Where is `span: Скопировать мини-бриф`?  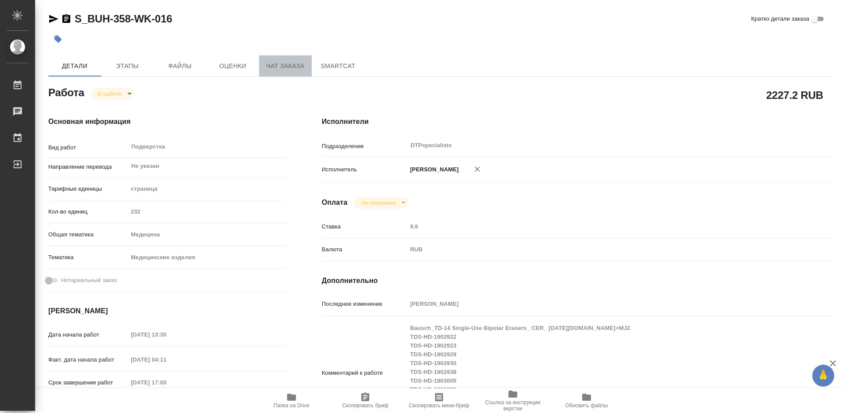
span: Скопировать мини-бриф is located at coordinates (439, 405).